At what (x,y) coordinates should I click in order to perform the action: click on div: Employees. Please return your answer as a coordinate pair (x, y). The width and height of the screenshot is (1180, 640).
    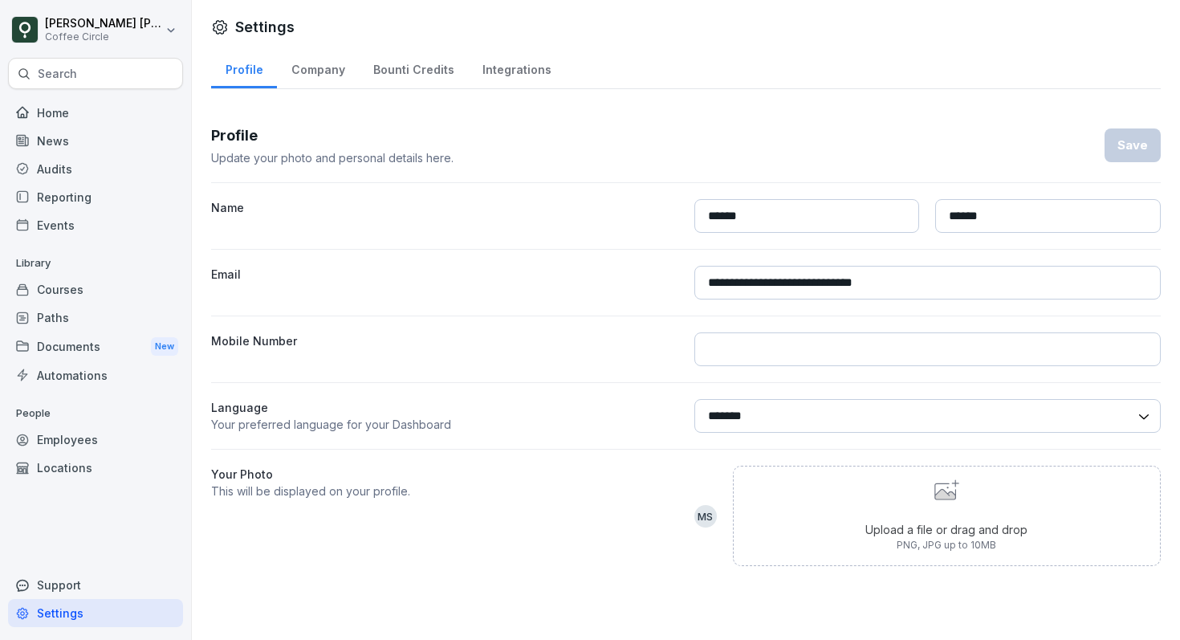
    Looking at the image, I should click on (96, 439).